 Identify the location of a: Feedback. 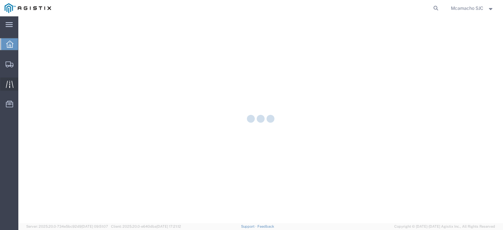
(266, 227).